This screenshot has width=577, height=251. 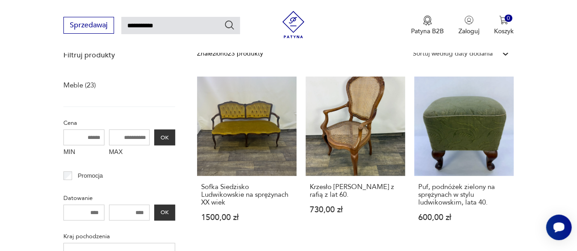 I want to click on label: MAX, so click(x=129, y=153).